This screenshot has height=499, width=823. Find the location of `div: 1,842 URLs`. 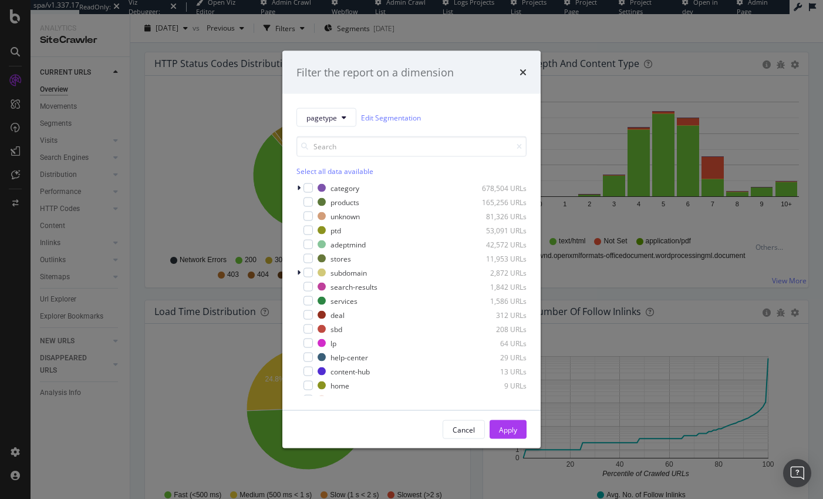

div: 1,842 URLs is located at coordinates (498, 286).